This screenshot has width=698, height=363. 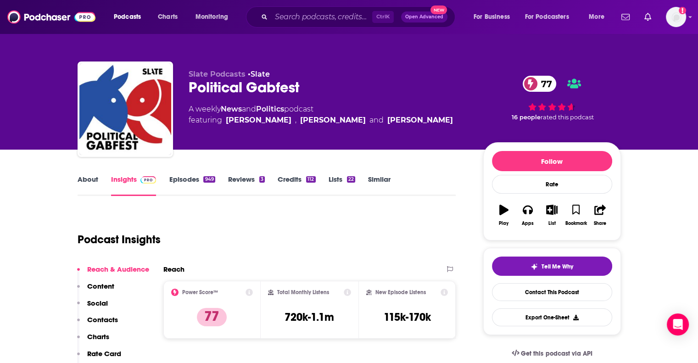 I want to click on button: Export One-Sheet, so click(x=552, y=317).